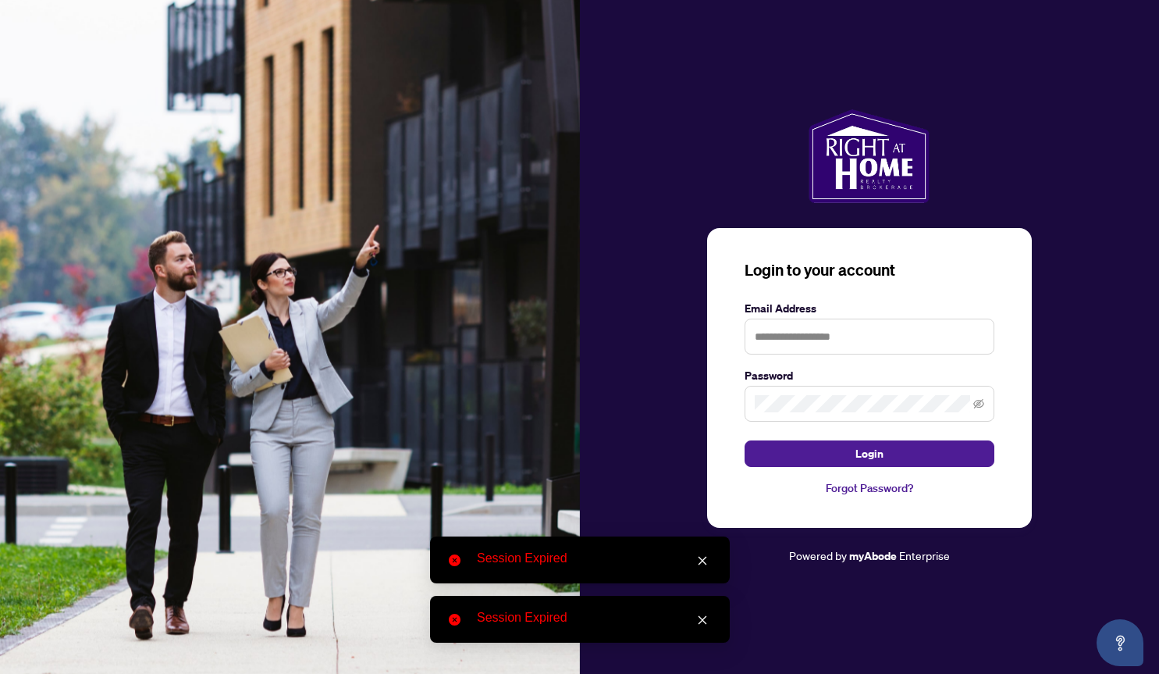 The height and width of the screenshot is (674, 1159). I want to click on span: Login, so click(869, 453).